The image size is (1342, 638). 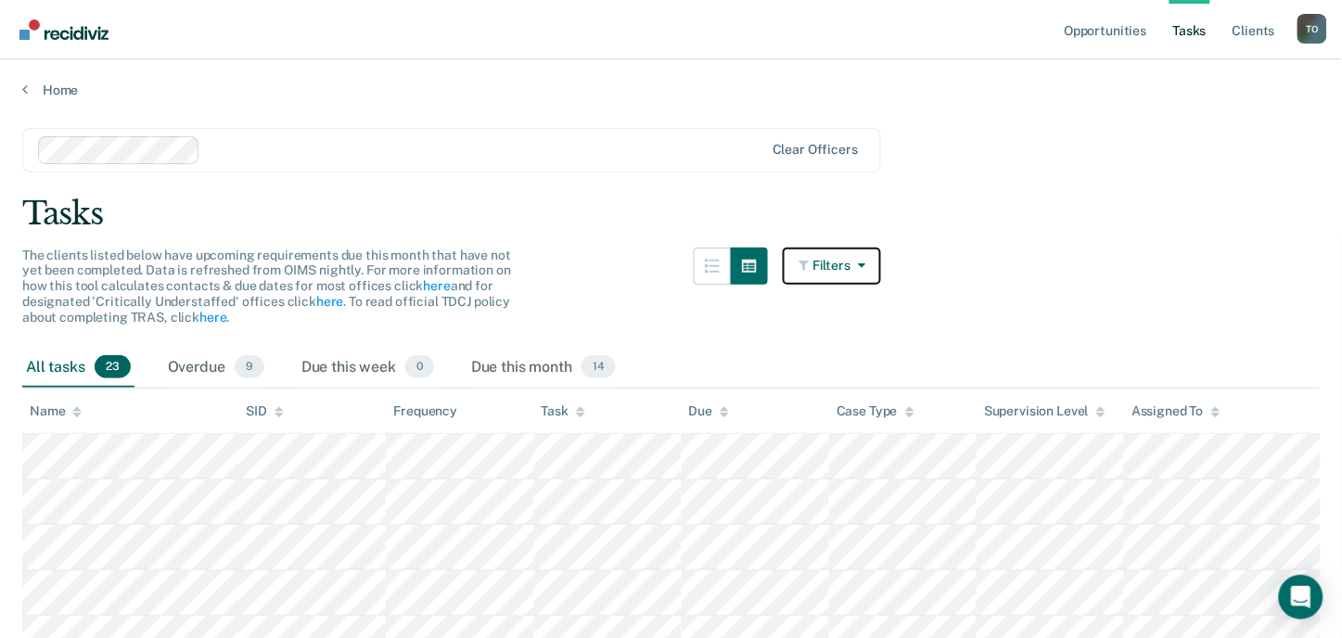 What do you see at coordinates (1312, 29) in the screenshot?
I see `div: T O` at bounding box center [1312, 29].